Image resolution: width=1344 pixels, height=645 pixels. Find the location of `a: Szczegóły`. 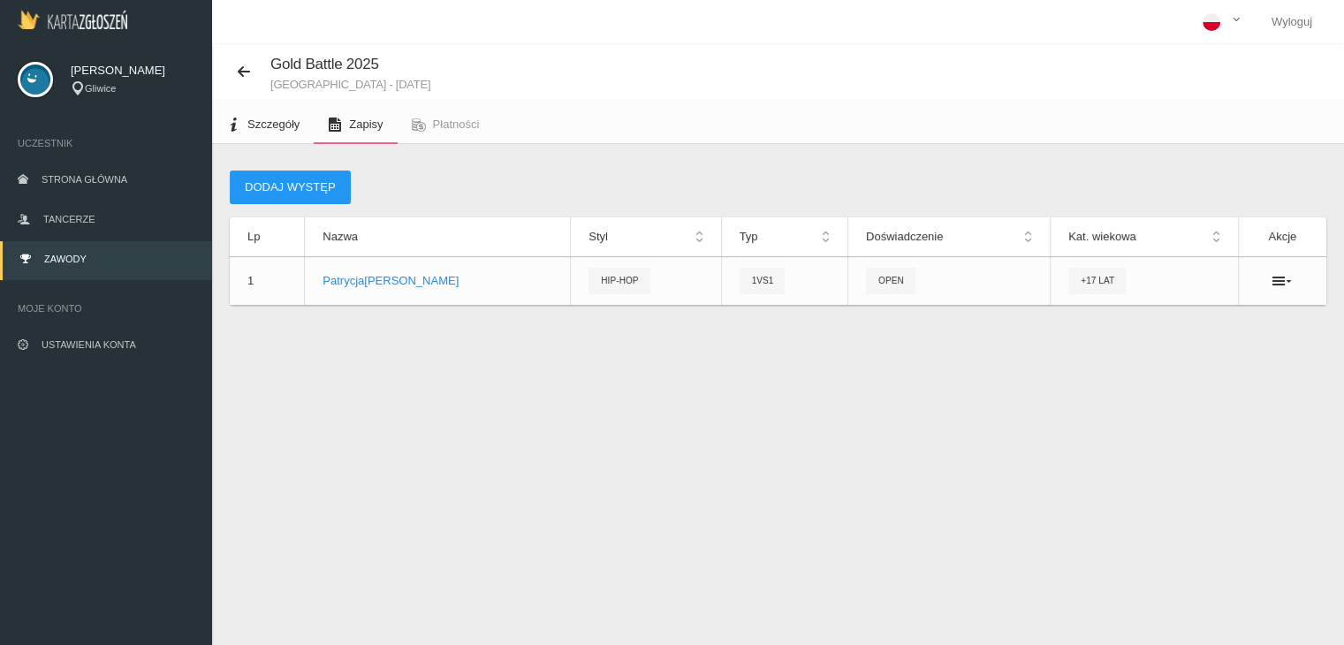

a: Szczegóły is located at coordinates (263, 125).